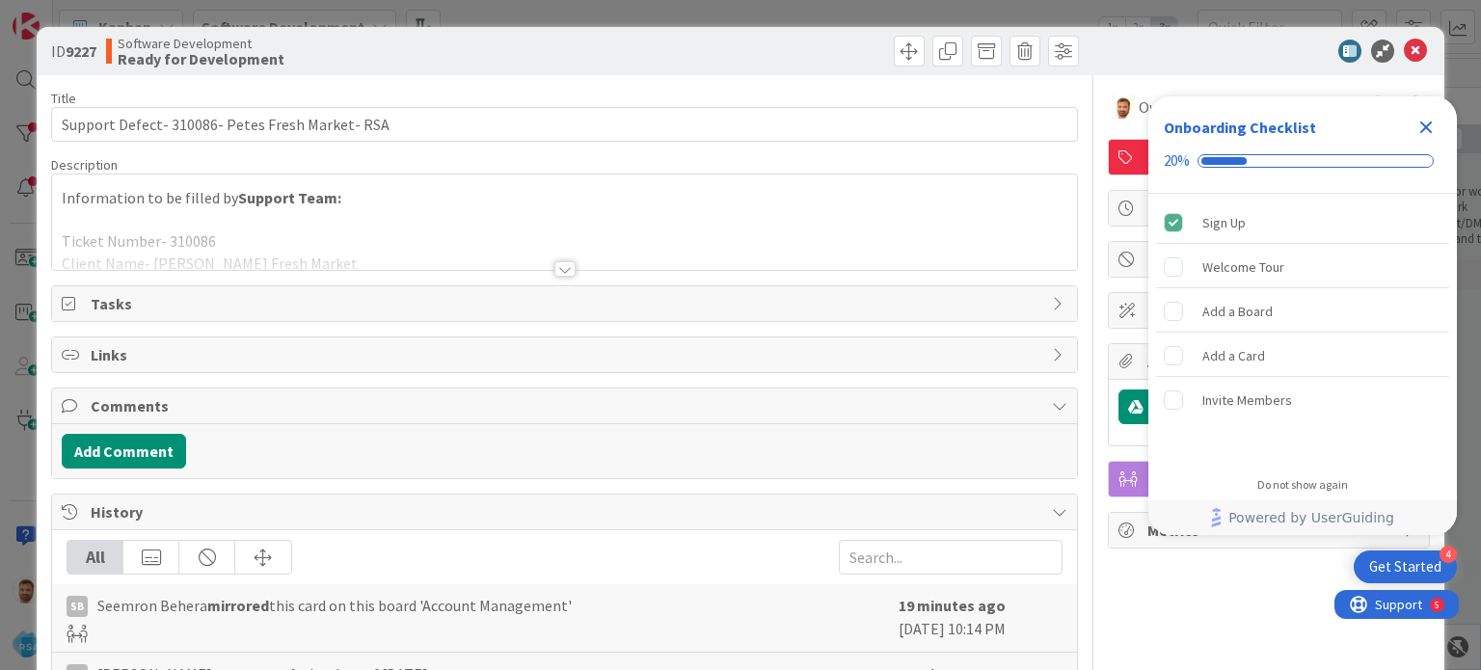  Describe the element at coordinates (73, 51) in the screenshot. I see `span: ID` at that location.